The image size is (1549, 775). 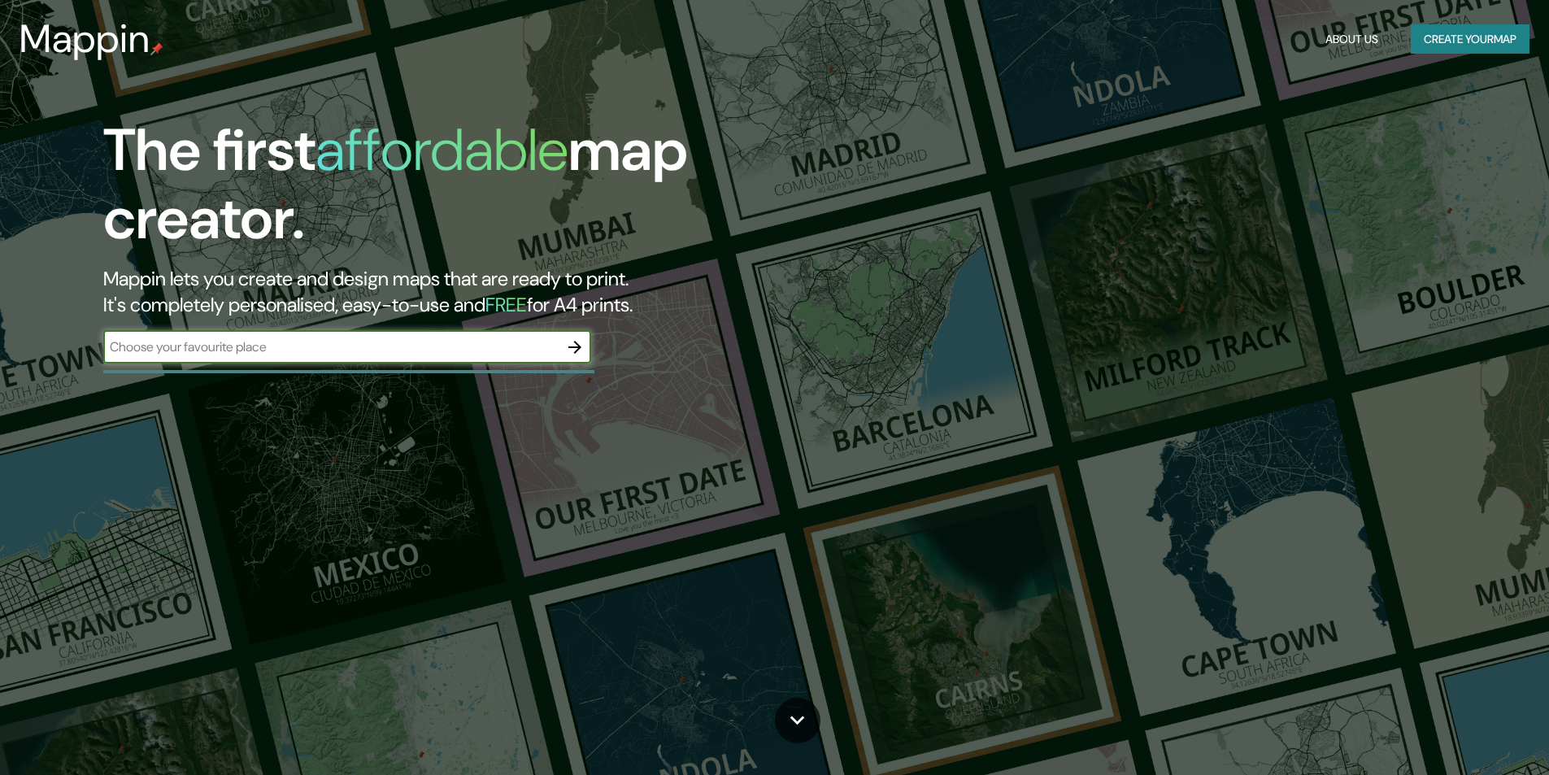 What do you see at coordinates (331, 346) in the screenshot?
I see `input: Choose your favourite place` at bounding box center [331, 346].